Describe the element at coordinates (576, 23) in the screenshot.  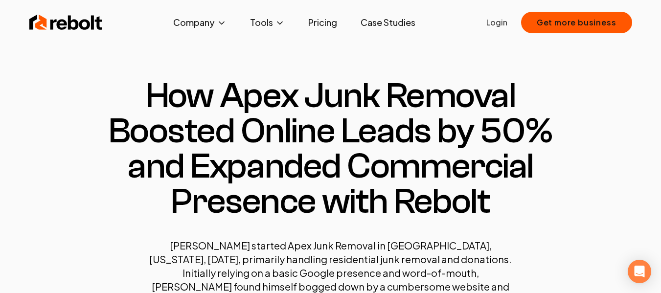
I see `button: Get more business` at that location.